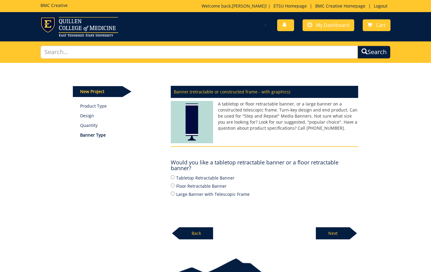  Describe the element at coordinates (265, 186) in the screenshot. I see `label: Floor Retractable Banner` at that location.